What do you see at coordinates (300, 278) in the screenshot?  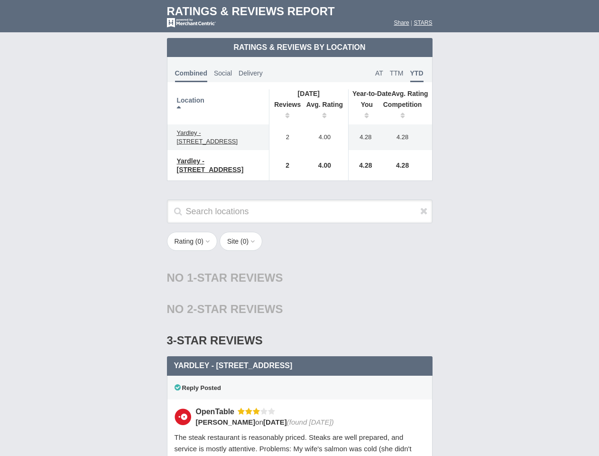 I see `div: No 1-Star Reviews` at bounding box center [300, 278].